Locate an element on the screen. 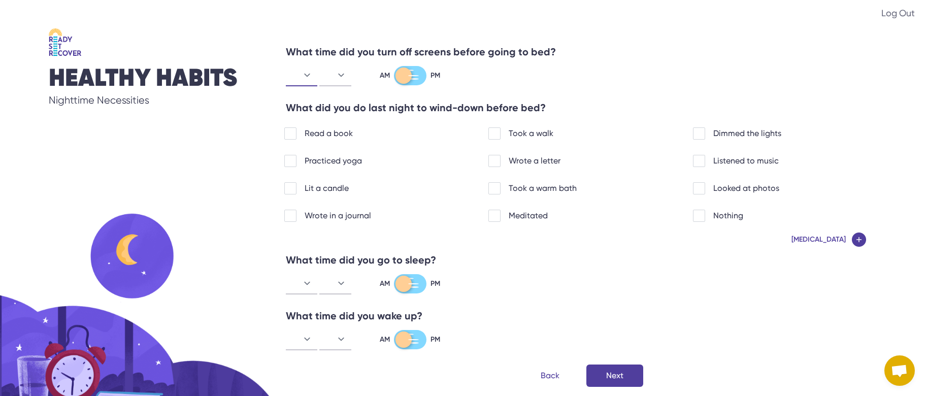  button: Log Out is located at coordinates (898, 13).